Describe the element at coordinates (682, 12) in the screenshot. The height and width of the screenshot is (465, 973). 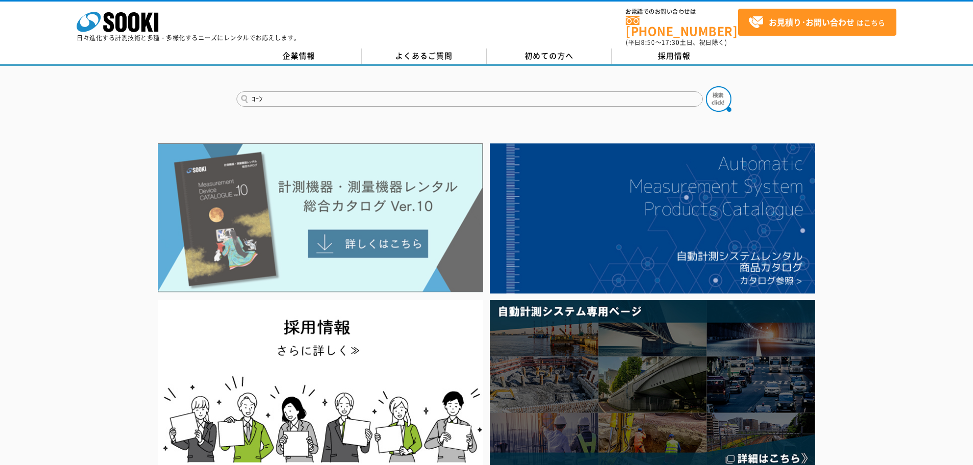
I see `span: お電話でのお問い合わせは` at that location.